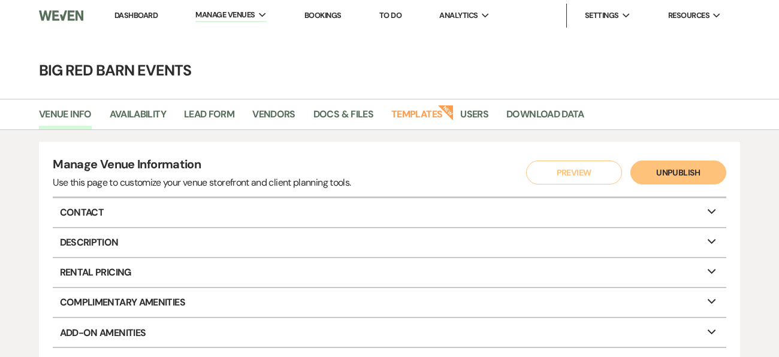 The height and width of the screenshot is (357, 779). Describe the element at coordinates (65, 118) in the screenshot. I see `a: Venue Info` at that location.